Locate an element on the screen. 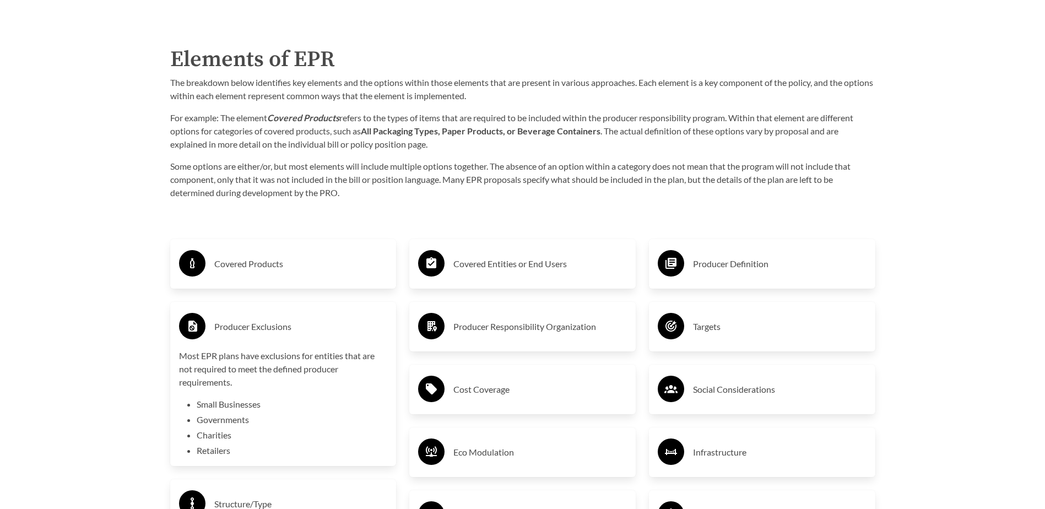 Image resolution: width=1045 pixels, height=509 pixels. h3: Covered Entities or End Users is located at coordinates (540, 264).